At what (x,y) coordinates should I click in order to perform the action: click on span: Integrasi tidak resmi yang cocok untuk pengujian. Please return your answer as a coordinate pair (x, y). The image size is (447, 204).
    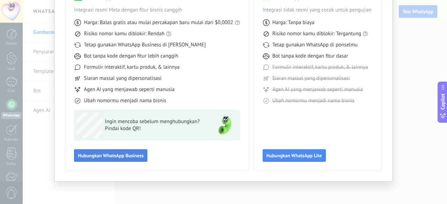
    Looking at the image, I should click on (317, 10).